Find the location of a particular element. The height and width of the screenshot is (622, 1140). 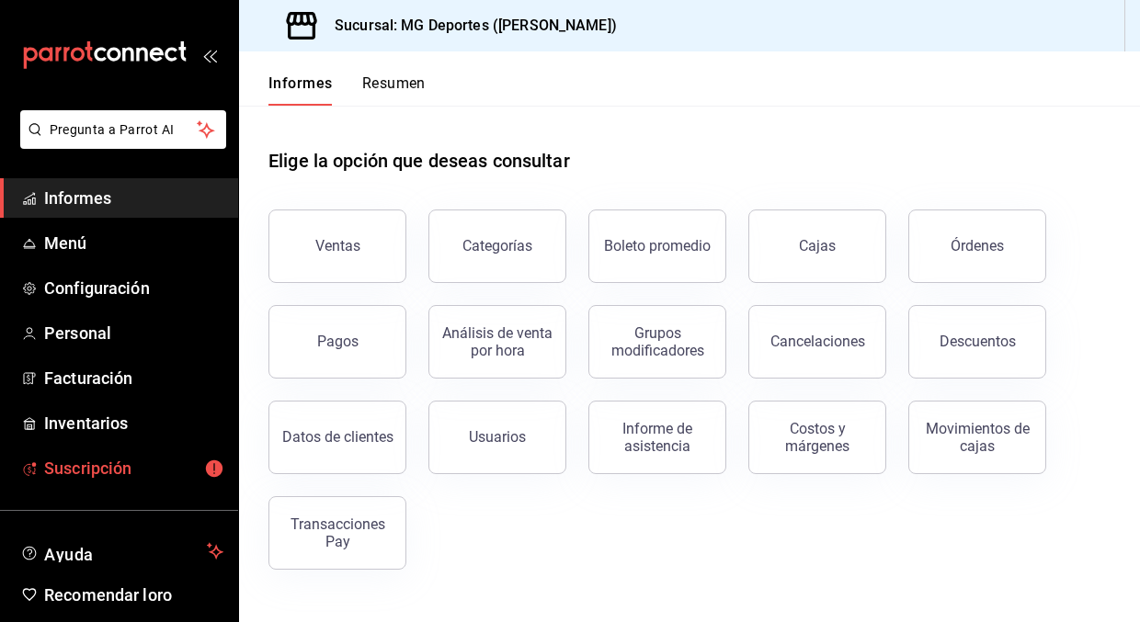

button: Costos y márgenes is located at coordinates (817, 438).